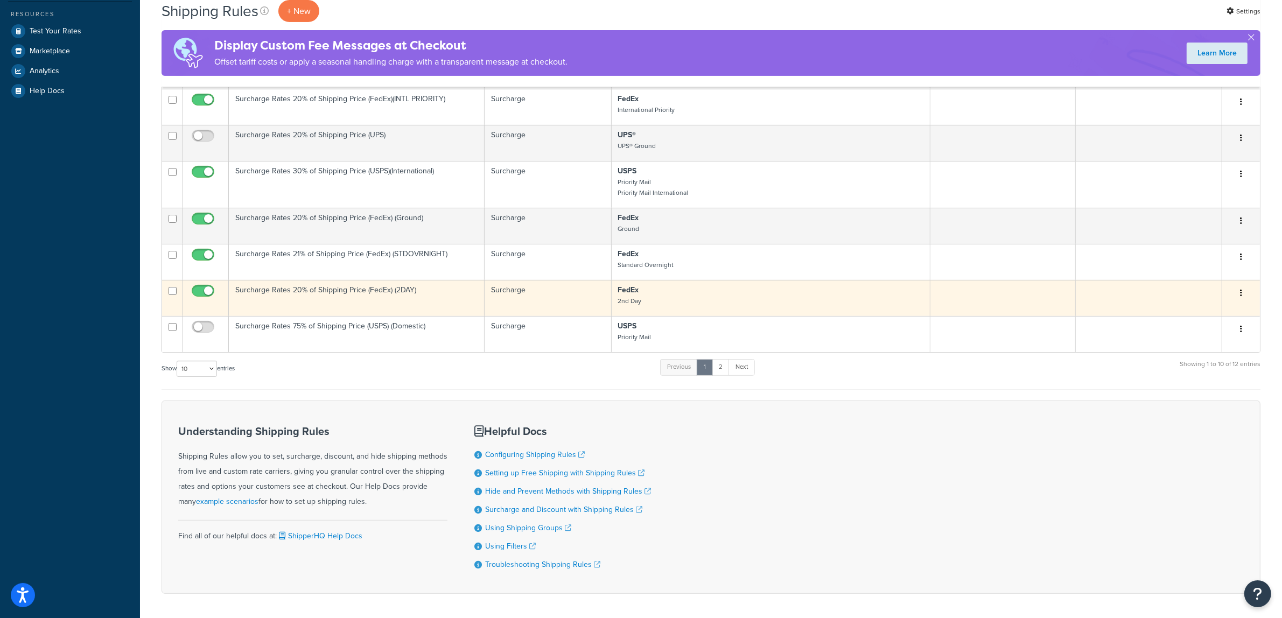 The height and width of the screenshot is (618, 1282). What do you see at coordinates (721, 367) in the screenshot?
I see `a: 2` at bounding box center [721, 367].